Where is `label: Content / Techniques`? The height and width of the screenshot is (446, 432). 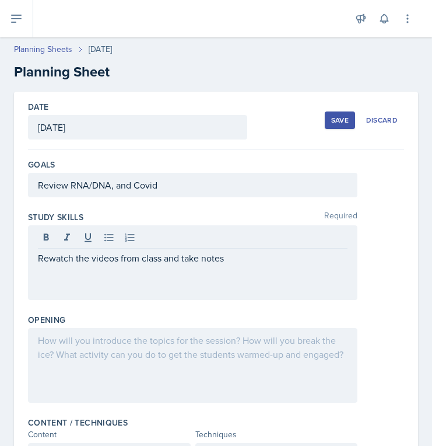
label: Content / Techniques is located at coordinates (78, 423).